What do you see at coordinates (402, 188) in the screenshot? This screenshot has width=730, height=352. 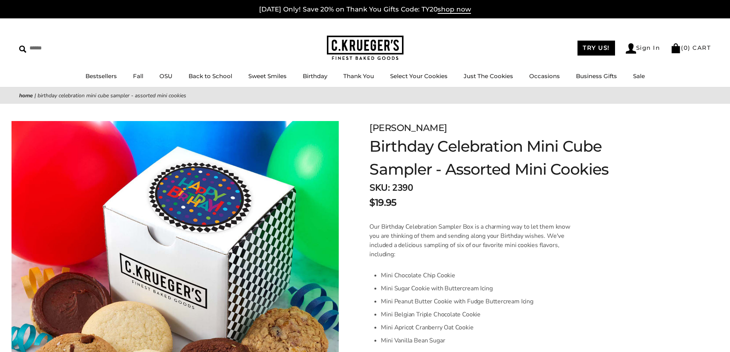 I see `span: 2390` at bounding box center [402, 188].